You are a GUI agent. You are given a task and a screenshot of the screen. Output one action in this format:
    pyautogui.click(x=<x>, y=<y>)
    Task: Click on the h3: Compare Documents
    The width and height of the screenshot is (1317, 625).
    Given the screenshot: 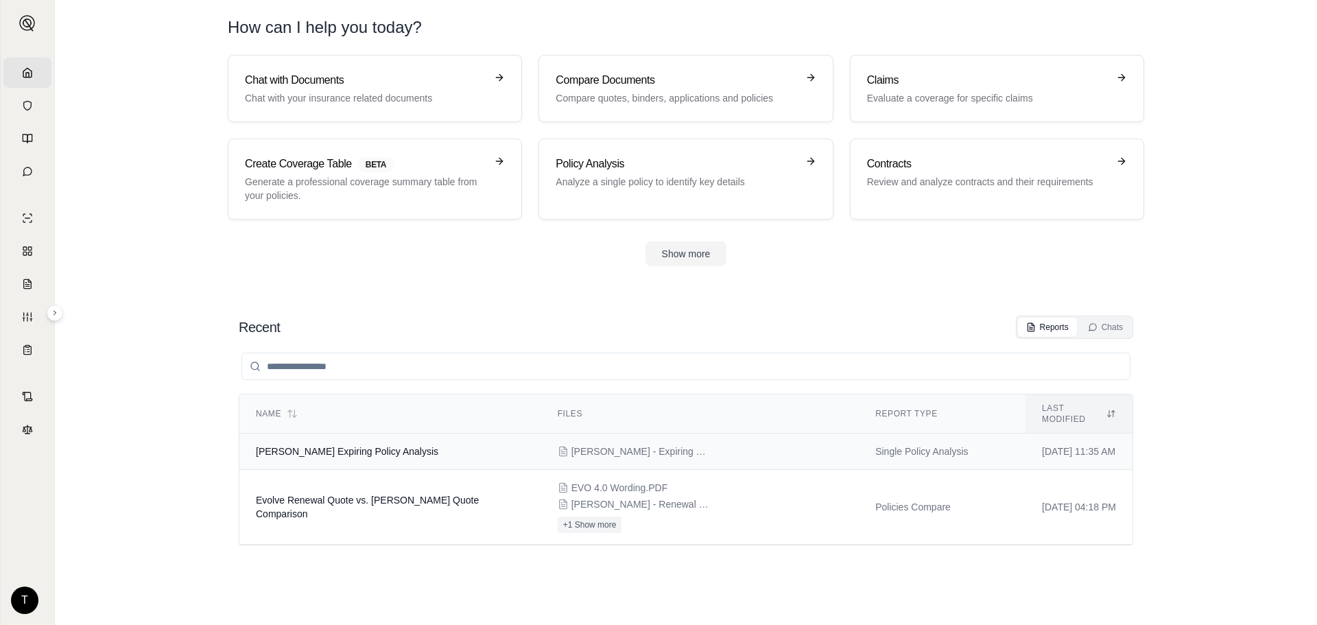 What is the action you would take?
    pyautogui.click(x=676, y=80)
    